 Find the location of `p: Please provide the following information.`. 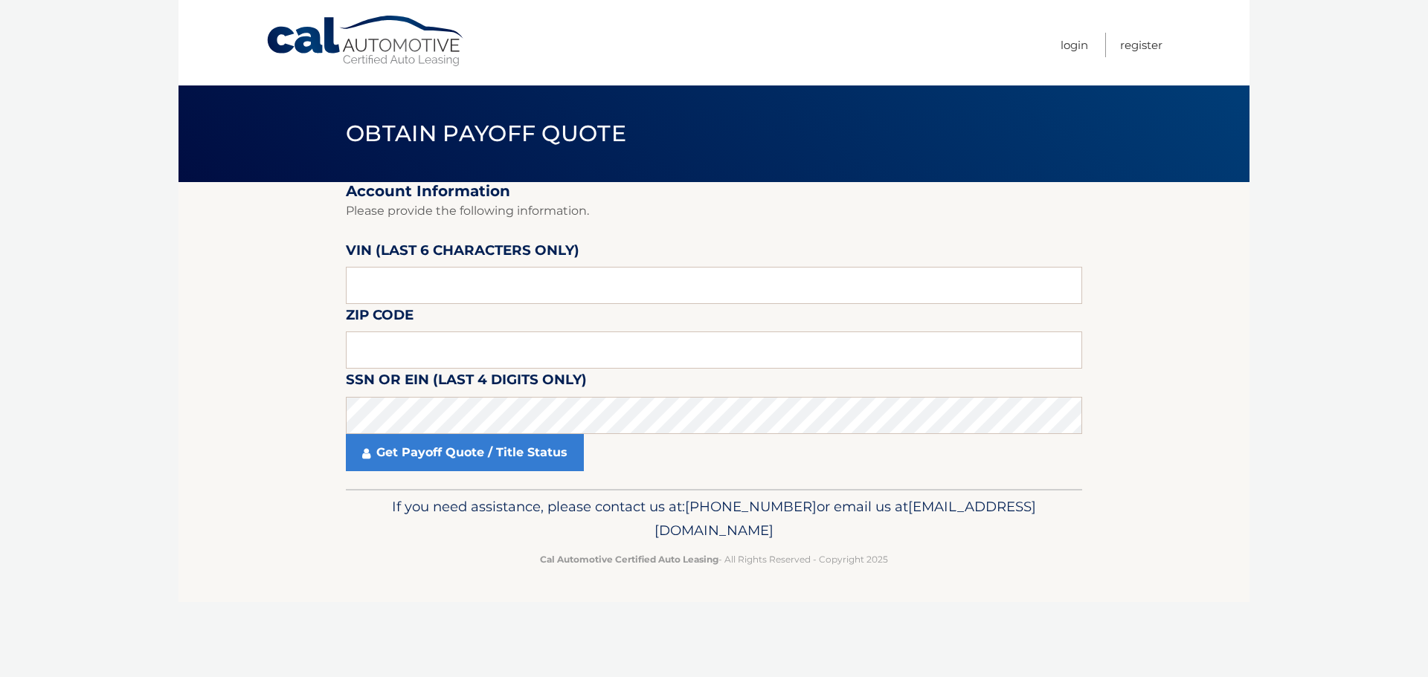

p: Please provide the following information. is located at coordinates (714, 211).